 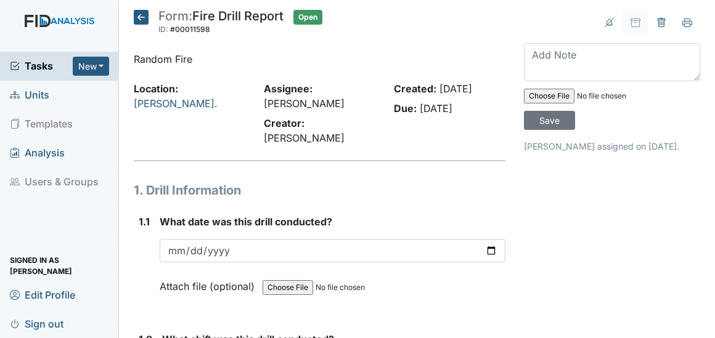 What do you see at coordinates (308, 17) in the screenshot?
I see `span: Open` at bounding box center [308, 17].